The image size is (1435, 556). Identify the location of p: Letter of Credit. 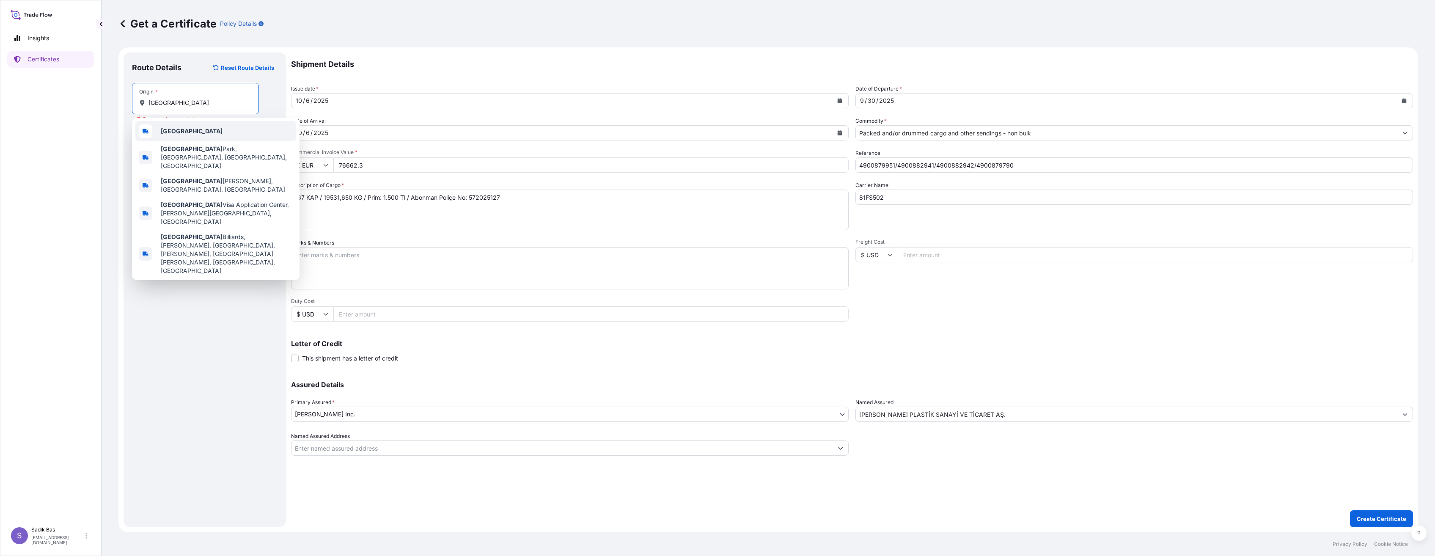
(852, 343).